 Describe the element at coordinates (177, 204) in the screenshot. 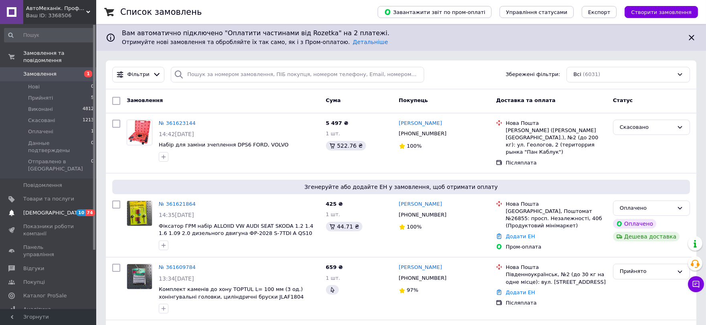

I see `a: № 361621864` at that location.